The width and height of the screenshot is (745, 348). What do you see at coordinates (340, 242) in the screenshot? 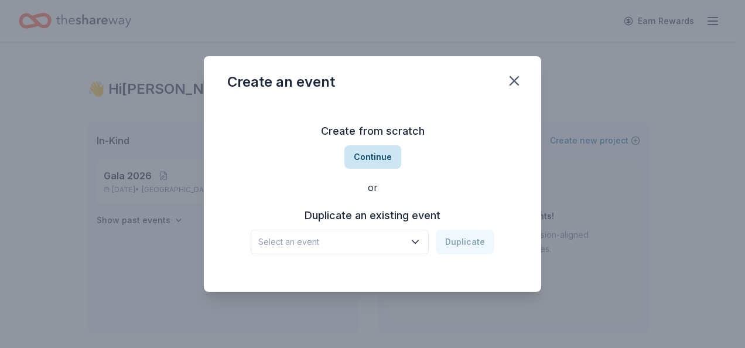
I see `button: Select an event` at bounding box center [340, 242].